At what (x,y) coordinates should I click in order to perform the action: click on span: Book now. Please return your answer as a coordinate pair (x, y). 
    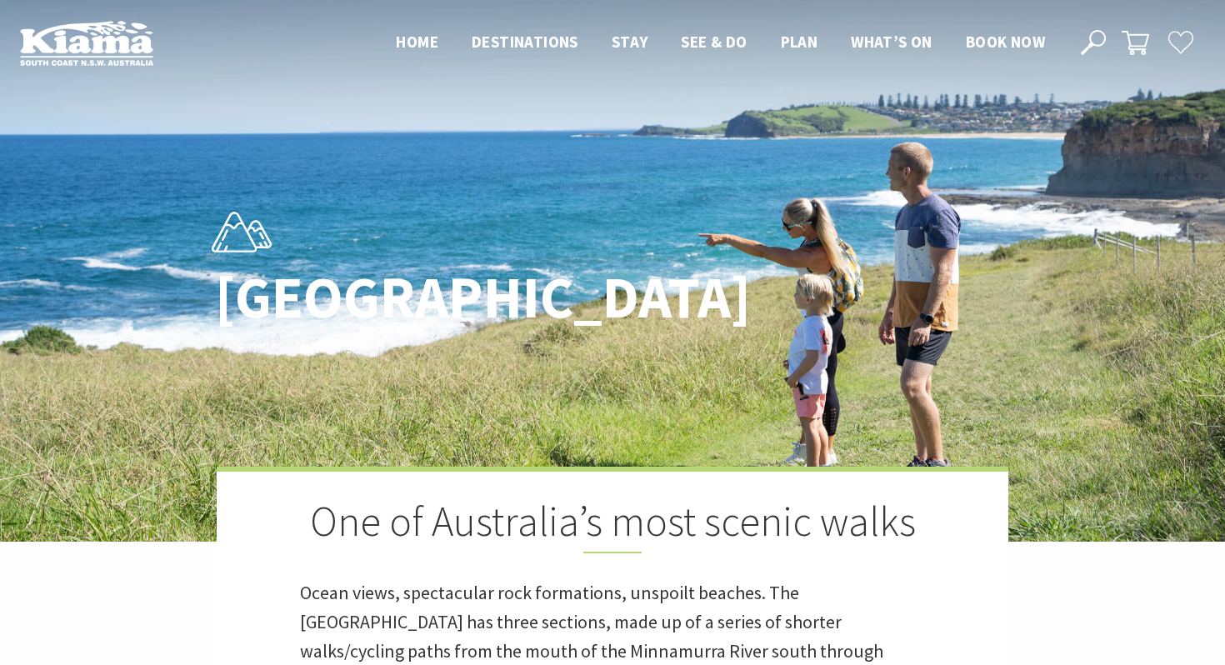
    Looking at the image, I should click on (1005, 42).